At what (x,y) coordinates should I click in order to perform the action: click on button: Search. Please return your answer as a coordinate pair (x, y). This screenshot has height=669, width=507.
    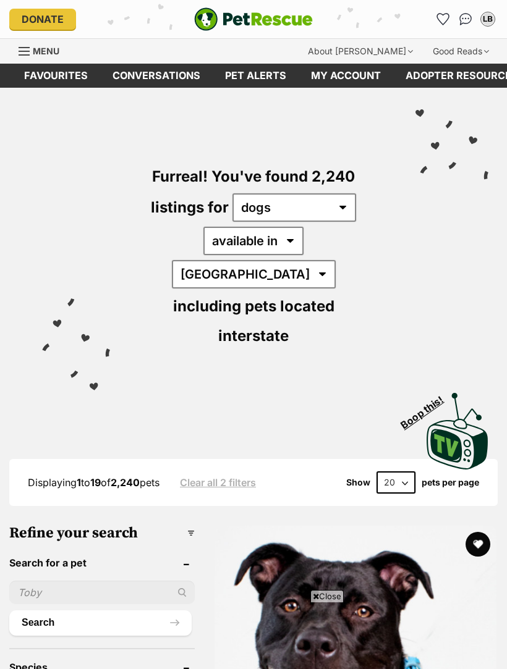
    Looking at the image, I should click on (100, 623).